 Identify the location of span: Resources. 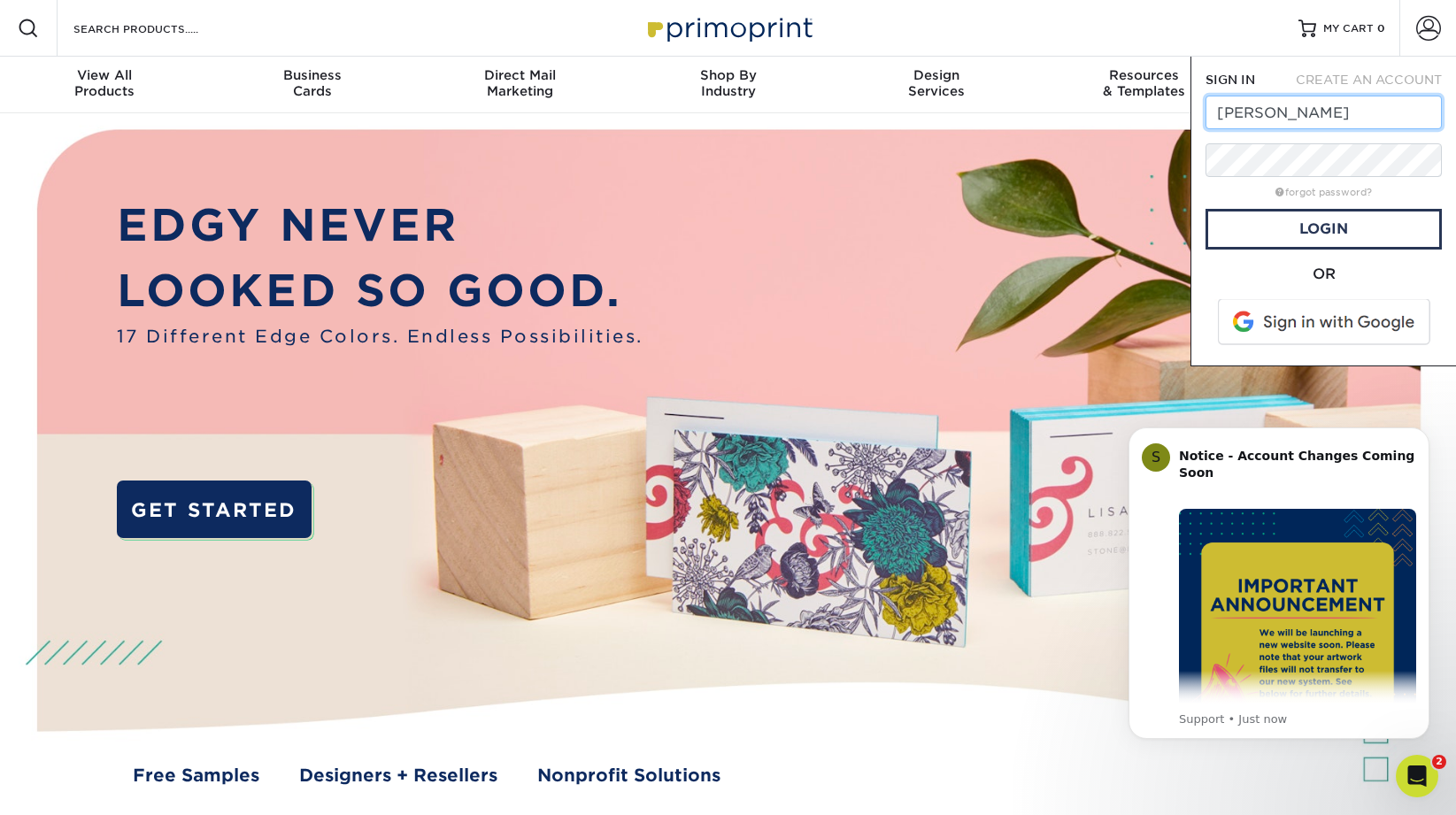
(1144, 76).